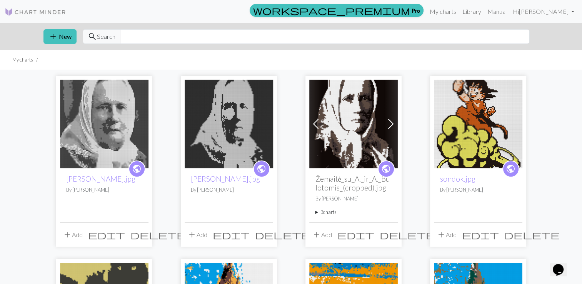 The height and width of the screenshot is (284, 582). I want to click on h2: Žemaitė_su_A._ir_A._Bulotomis_(cropped).jpg, so click(353, 183).